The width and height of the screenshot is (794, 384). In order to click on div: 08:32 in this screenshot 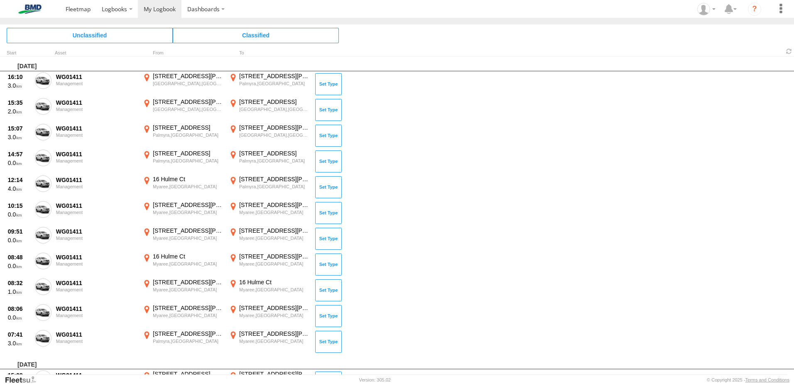, I will do `click(19, 283)`.